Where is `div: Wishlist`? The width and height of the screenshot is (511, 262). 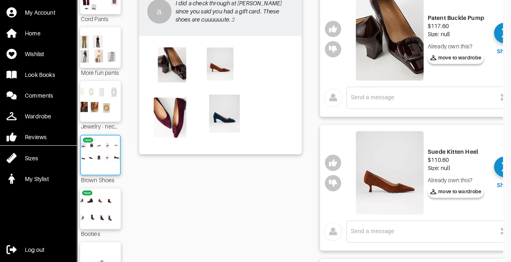
div: Wishlist is located at coordinates (34, 54).